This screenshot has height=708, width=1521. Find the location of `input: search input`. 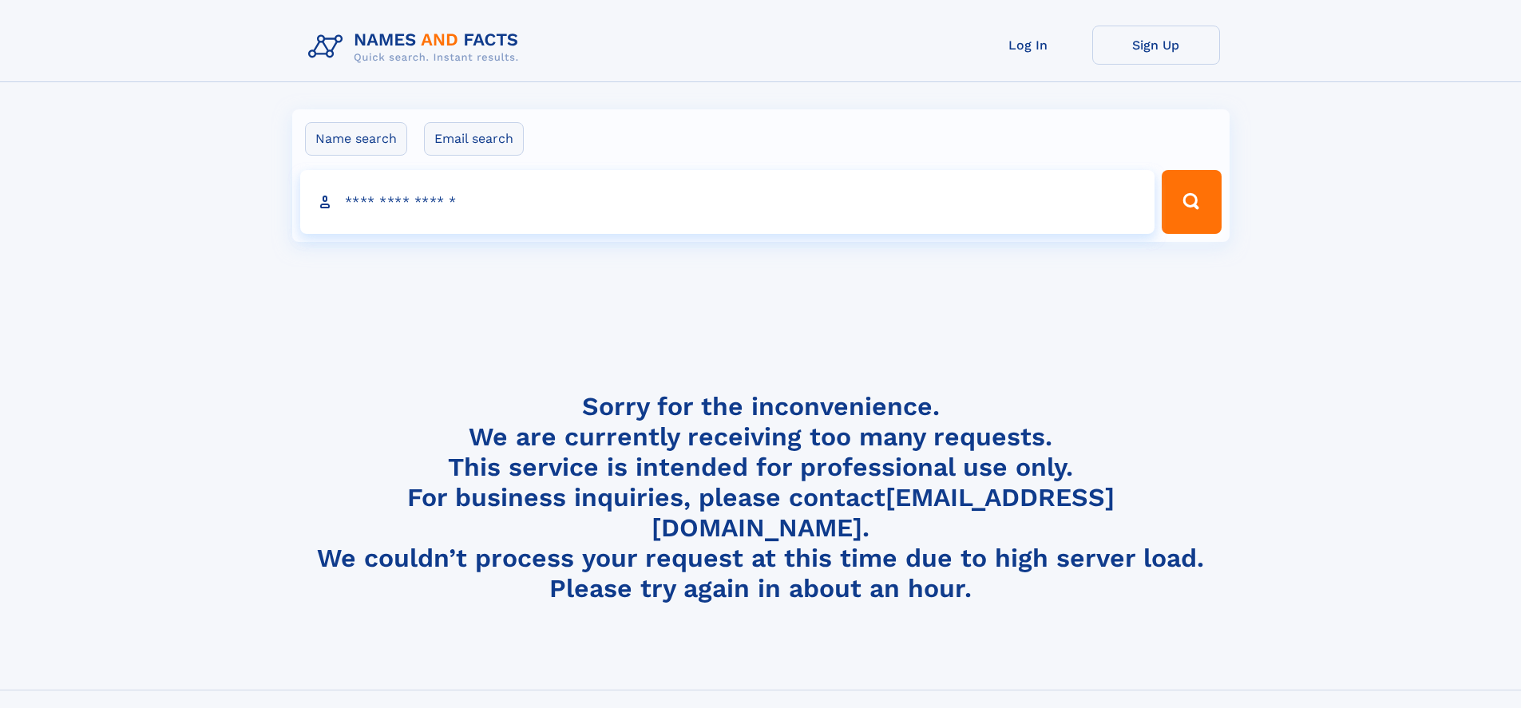

input: search input is located at coordinates (727, 202).